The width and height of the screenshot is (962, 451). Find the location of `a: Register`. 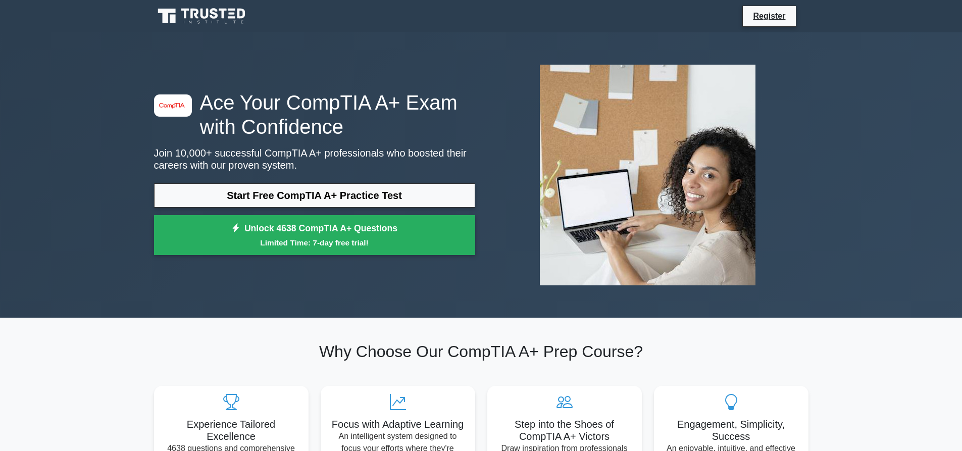

a: Register is located at coordinates (769, 16).